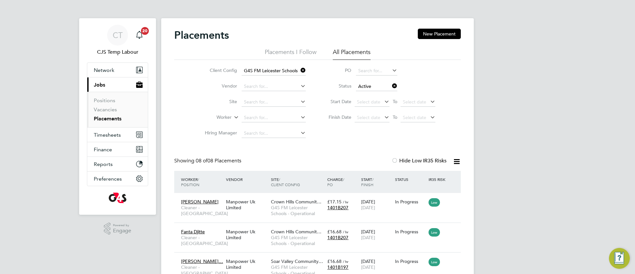 Image resolution: width=635 pixels, height=274 pixels. Describe the element at coordinates (438, 179) in the screenshot. I see `div: IR35 Risk` at that location.